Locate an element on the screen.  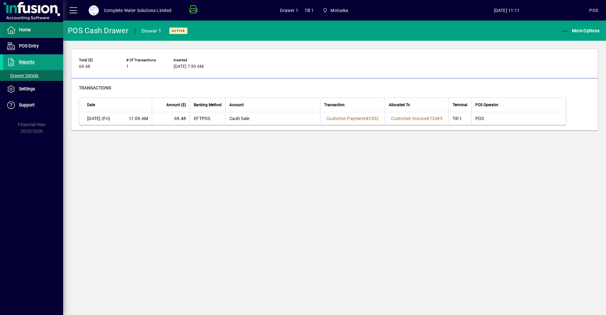
span: Drawer 1 is located at coordinates (289, 10).